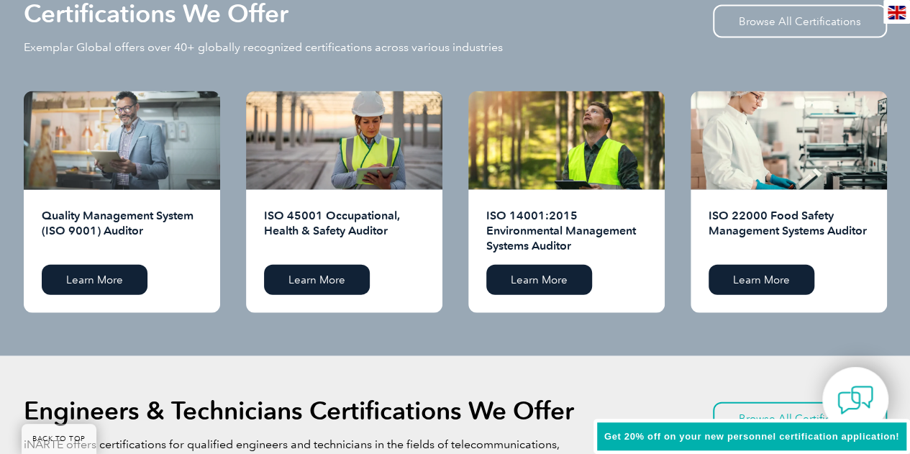 The image size is (910, 454). Describe the element at coordinates (789, 231) in the screenshot. I see `h2: ISO 22000 Food Safety Management Systems Auditor` at that location.